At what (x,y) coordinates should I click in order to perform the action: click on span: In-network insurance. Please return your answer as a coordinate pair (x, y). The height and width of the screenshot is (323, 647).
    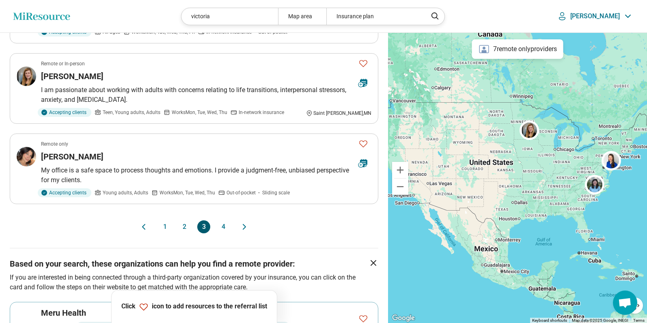
    Looking at the image, I should click on (261, 112).